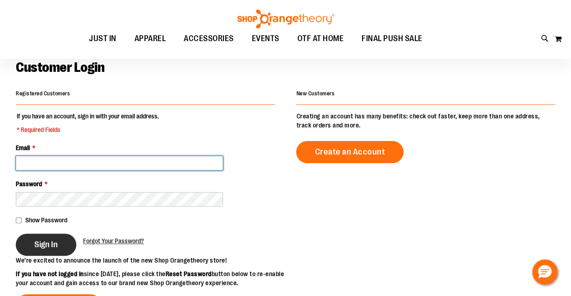  What do you see at coordinates (113, 241) in the screenshot?
I see `a: Forgot Your Password?` at bounding box center [113, 241].